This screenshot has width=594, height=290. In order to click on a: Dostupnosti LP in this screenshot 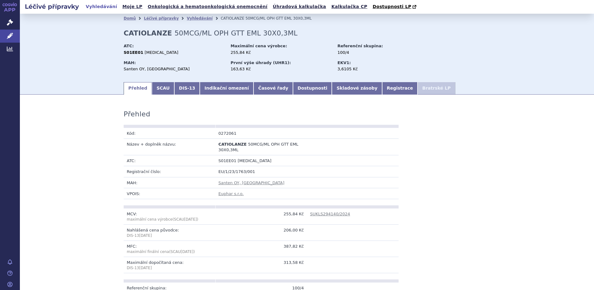, I will do `click(395, 7)`.